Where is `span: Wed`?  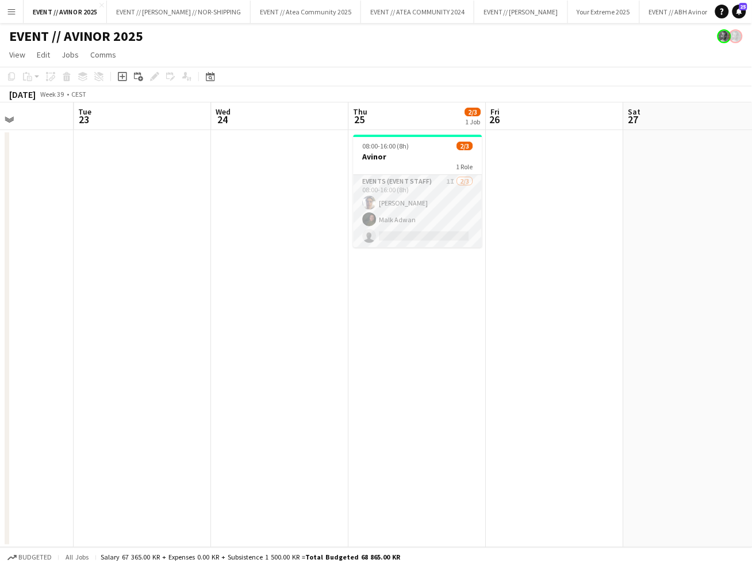
span: Wed is located at coordinates (224, 112).